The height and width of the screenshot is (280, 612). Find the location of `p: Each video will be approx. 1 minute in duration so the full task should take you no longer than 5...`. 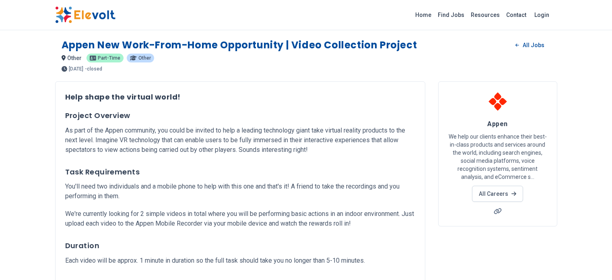

p: Each video will be approx. 1 minute in duration so the full task should take you no longer than 5... is located at coordinates (240, 260).